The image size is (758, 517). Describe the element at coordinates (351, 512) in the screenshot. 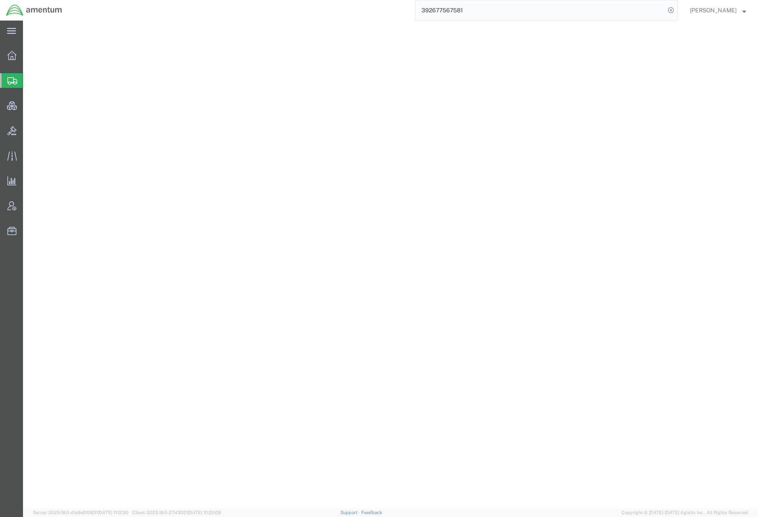

I see `a: Support` at that location.